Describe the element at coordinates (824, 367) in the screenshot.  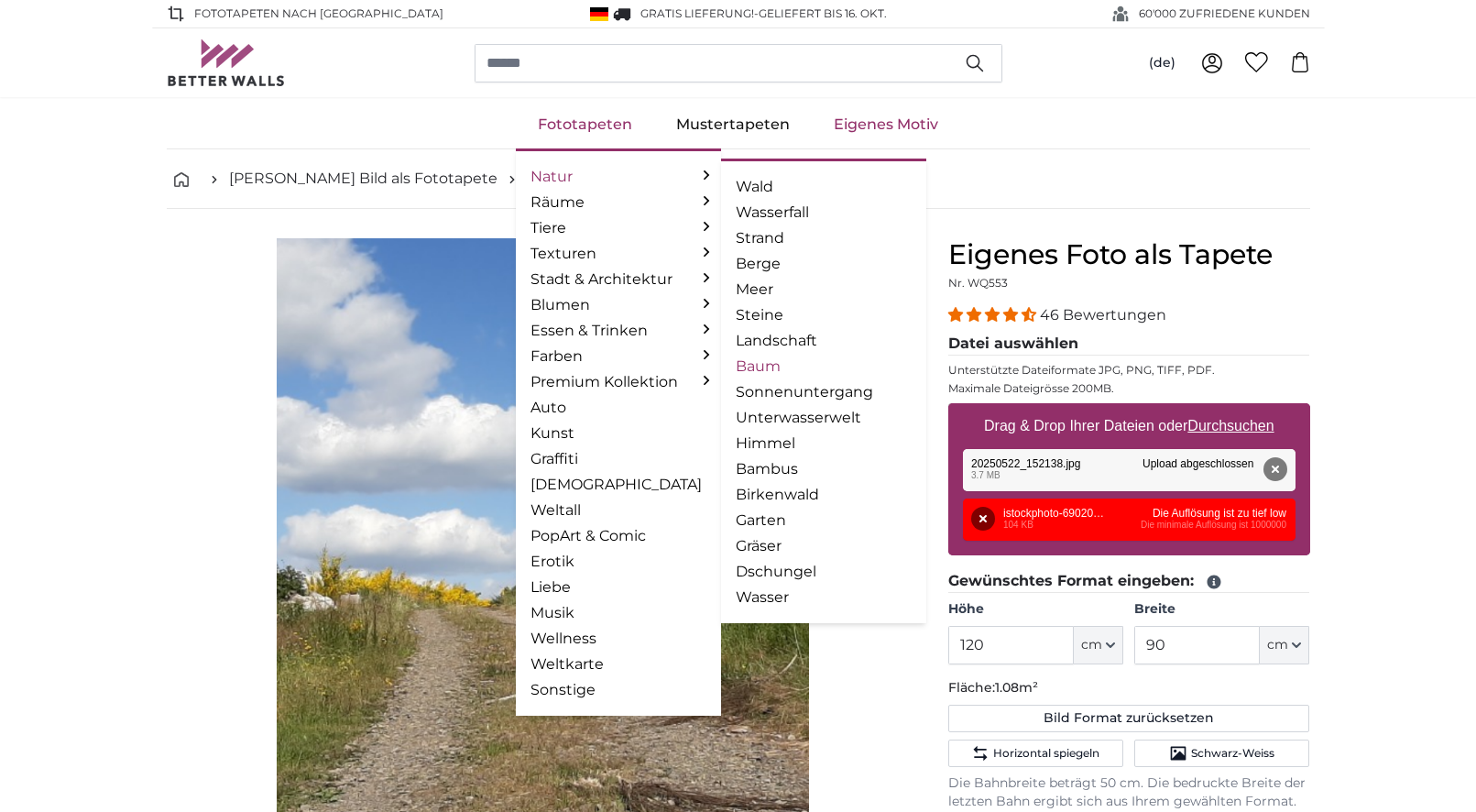
I see `a: Baum` at that location.